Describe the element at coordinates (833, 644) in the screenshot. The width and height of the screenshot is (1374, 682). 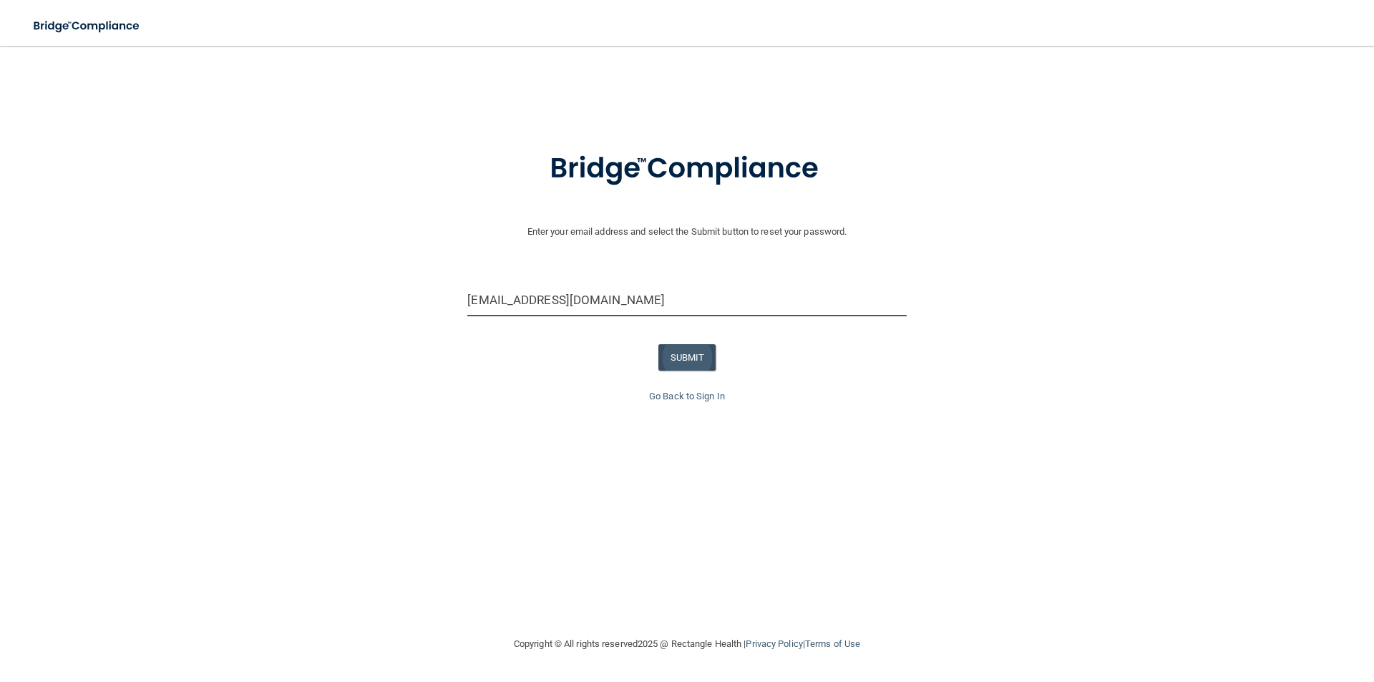
I see `a: Terms of Use` at that location.